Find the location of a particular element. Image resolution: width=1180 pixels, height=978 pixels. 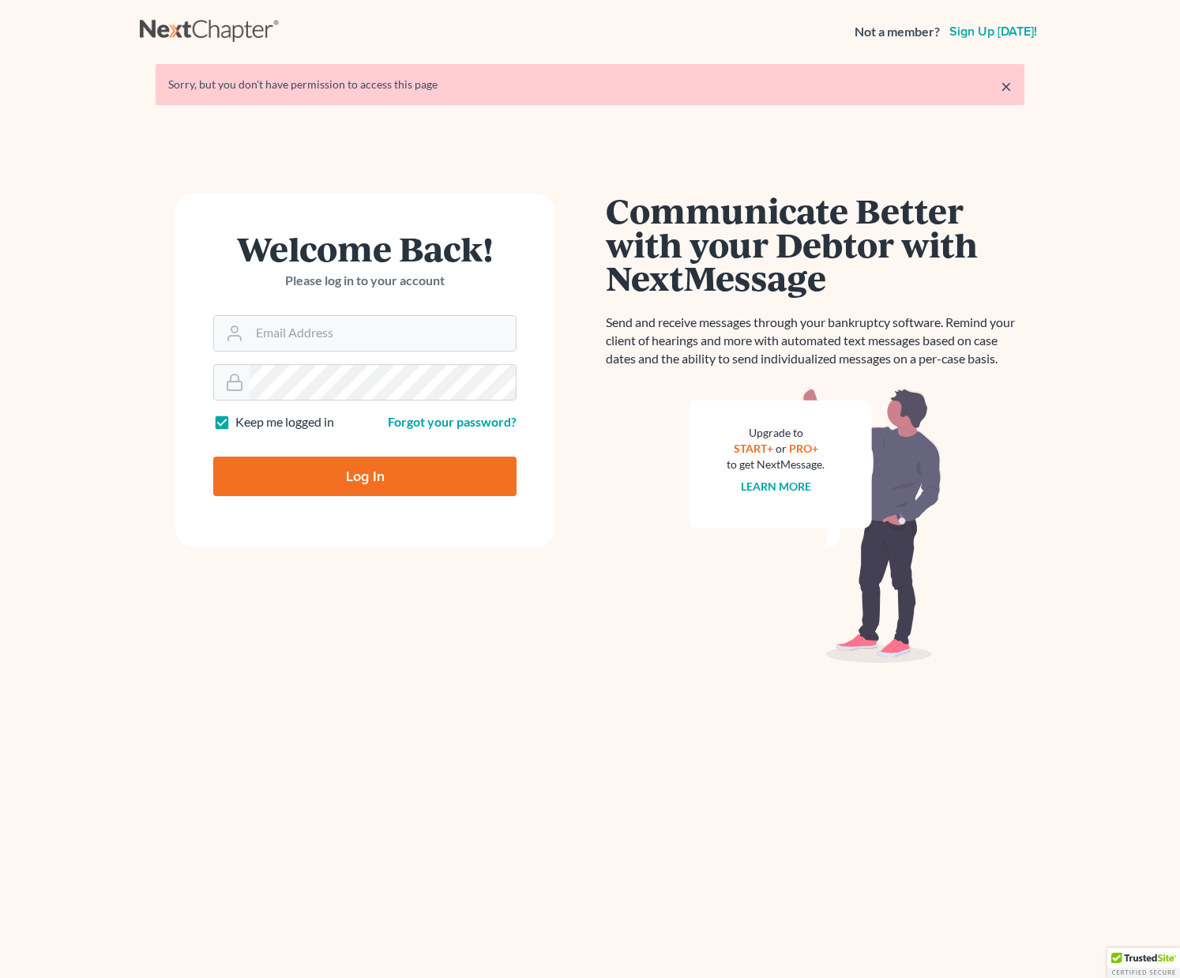

strong: Not a member? is located at coordinates (897, 32).